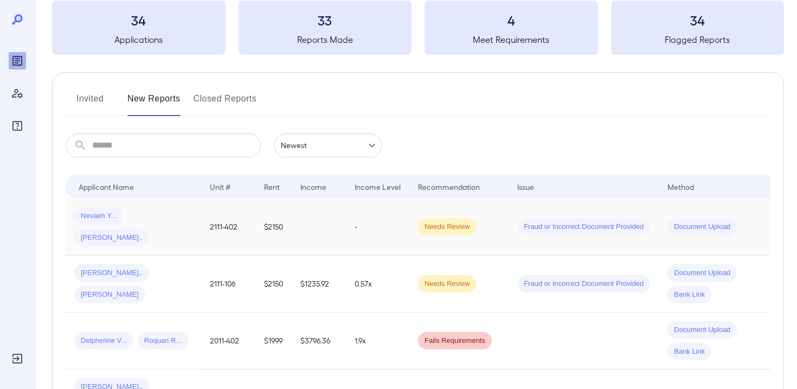 This screenshot has height=389, width=797. I want to click on h5: Flagged Reports, so click(698, 40).